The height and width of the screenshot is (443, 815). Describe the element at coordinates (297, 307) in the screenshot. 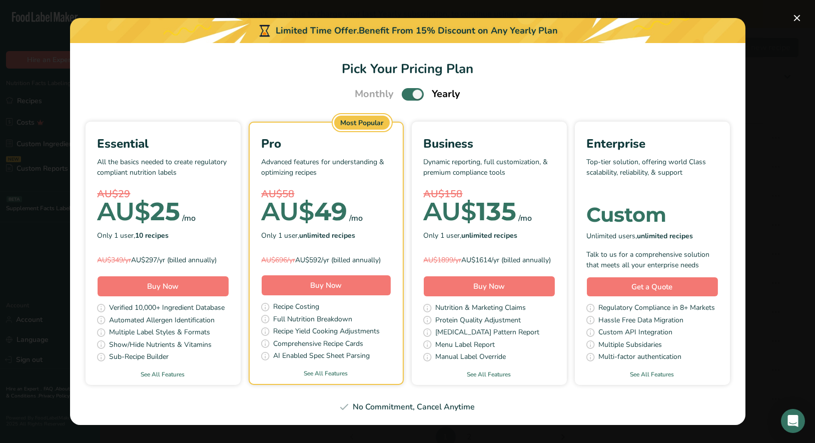

I see `span: Recipe Costing` at that location.